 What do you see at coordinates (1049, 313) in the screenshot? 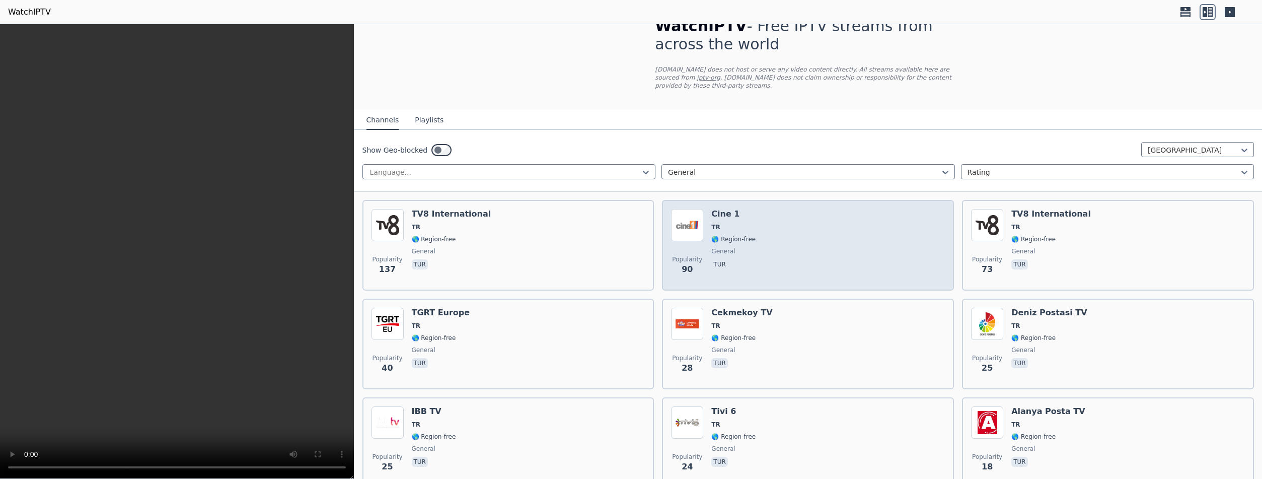
I see `h6: Deniz Postasi TV` at bounding box center [1049, 313].